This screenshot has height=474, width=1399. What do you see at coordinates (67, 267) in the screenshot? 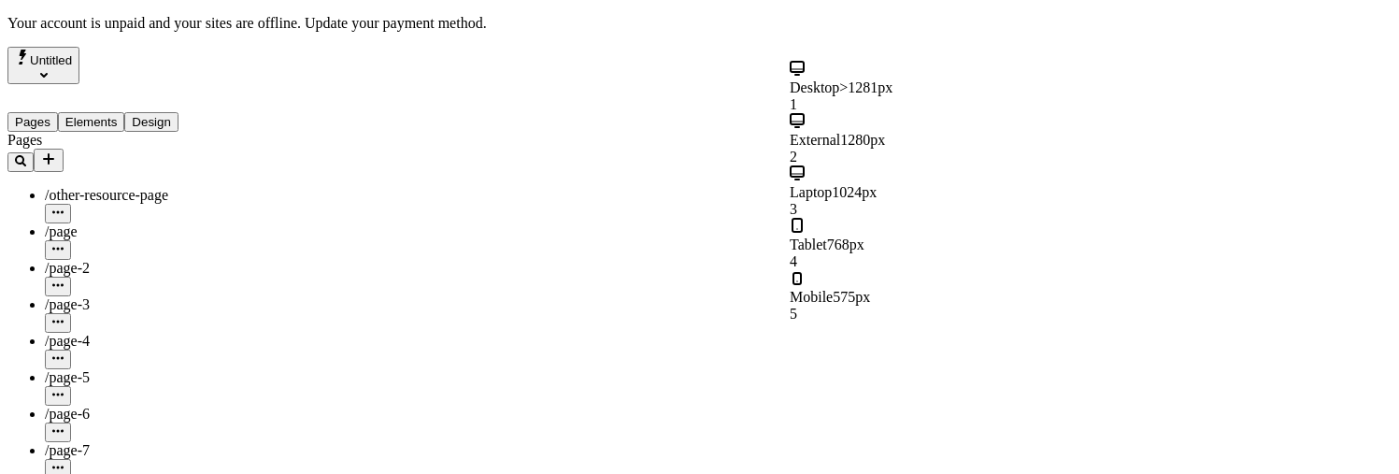
I see `span: /page-2` at bounding box center [67, 267].